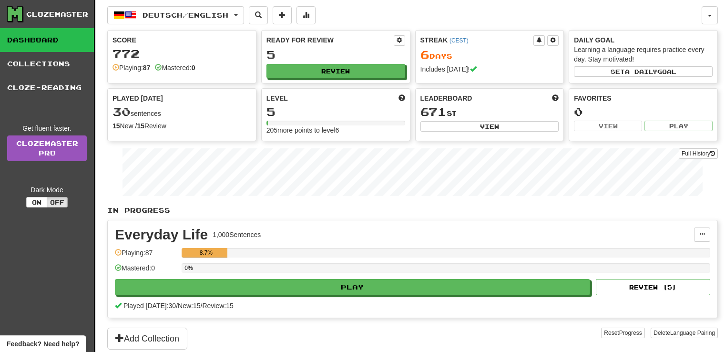  Describe the element at coordinates (147, 68) in the screenshot. I see `strong: 87` at that location.